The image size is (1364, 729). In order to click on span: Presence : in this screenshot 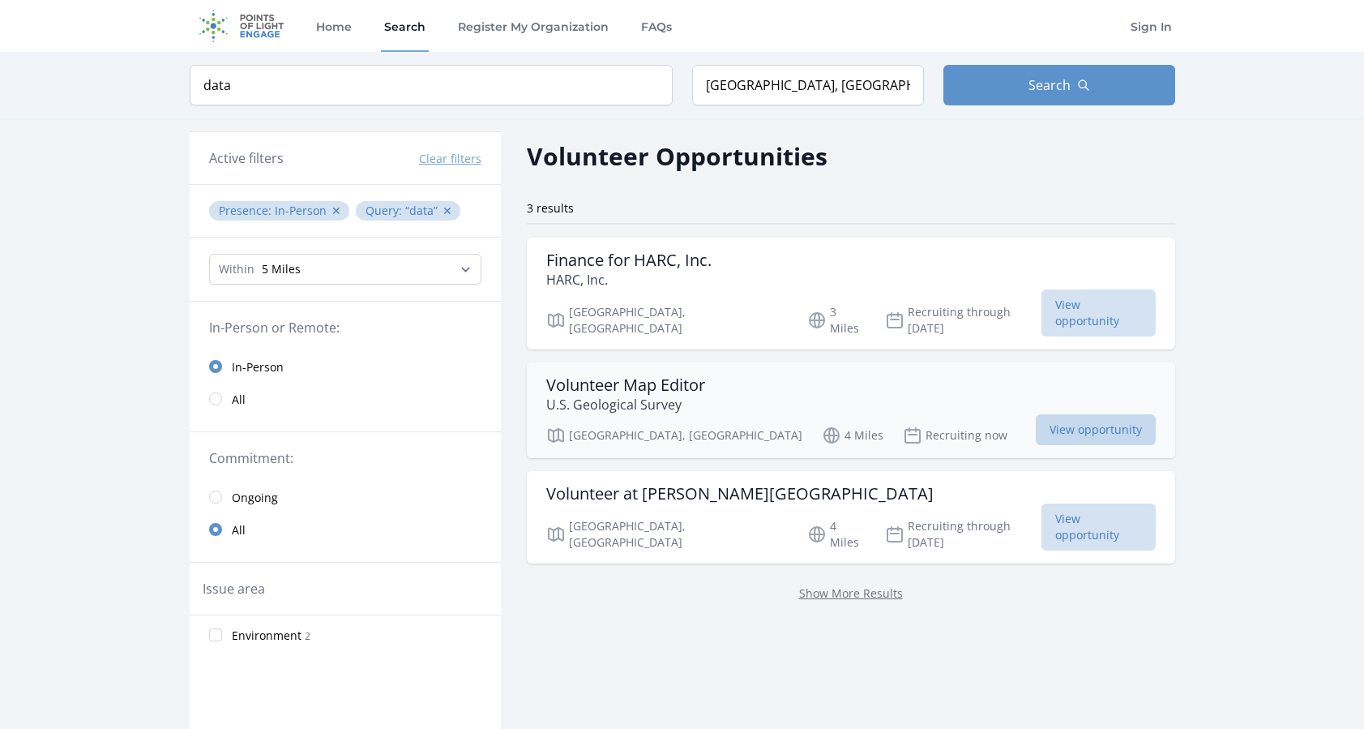, I will do `click(246, 210)`.